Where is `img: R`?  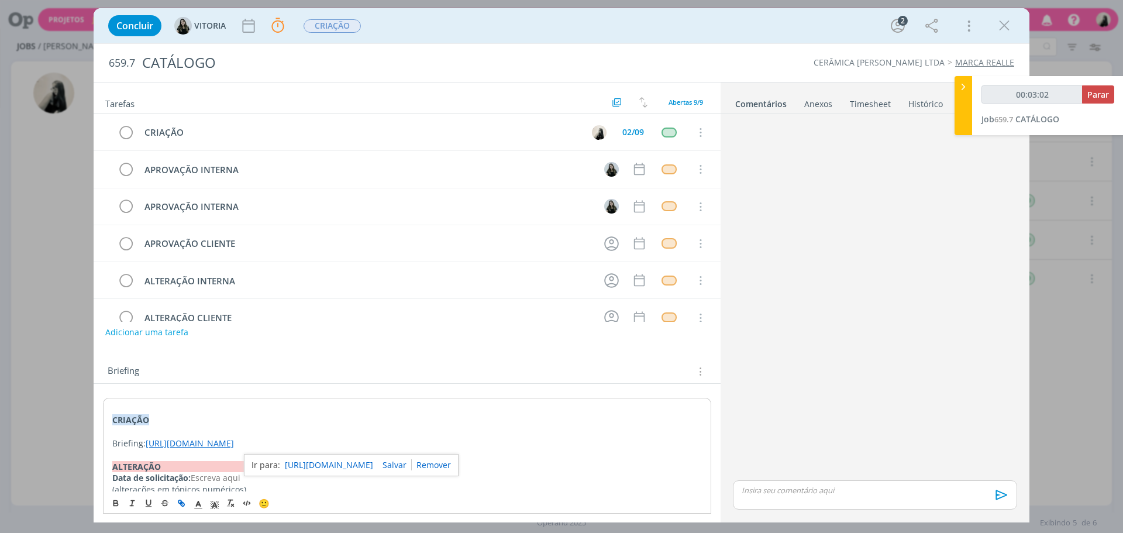
img: R is located at coordinates (599, 132).